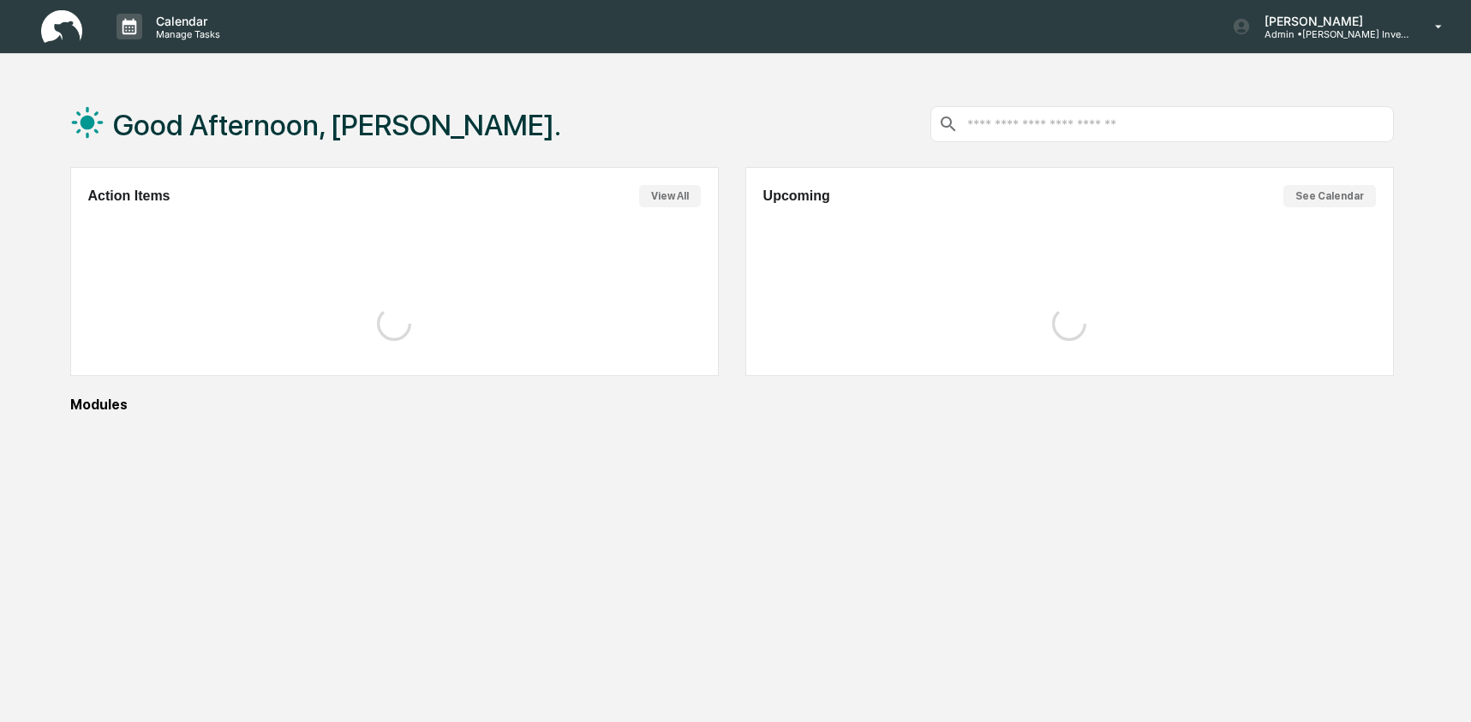 This screenshot has height=722, width=1471. I want to click on p: Manage Tasks, so click(185, 34).